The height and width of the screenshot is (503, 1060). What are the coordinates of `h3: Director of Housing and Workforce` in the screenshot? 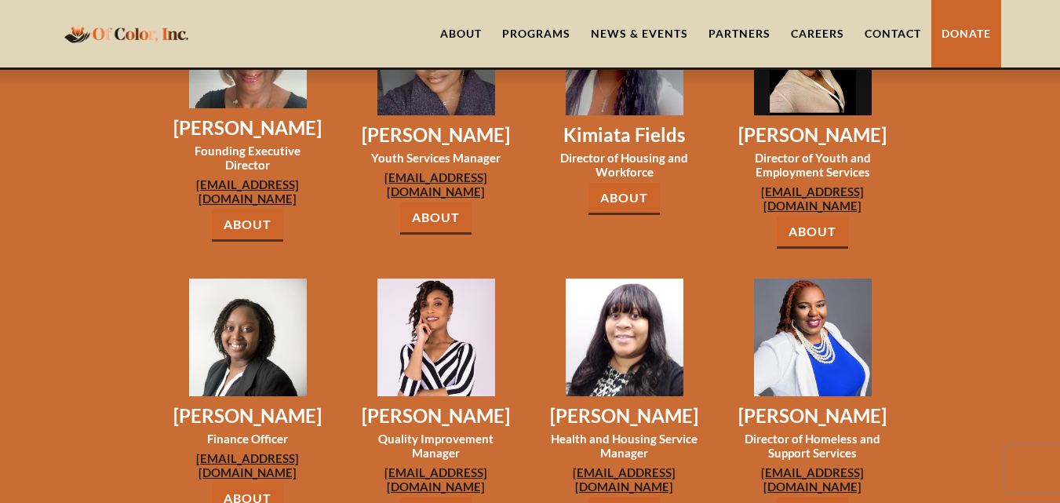 It's located at (625, 165).